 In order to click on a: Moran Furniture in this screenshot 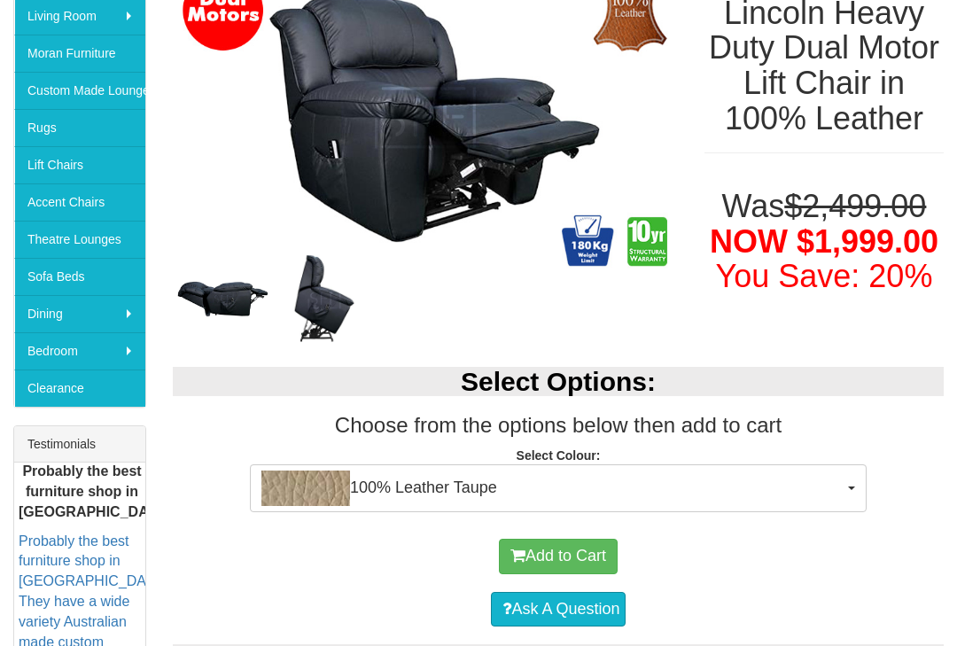, I will do `click(80, 53)`.